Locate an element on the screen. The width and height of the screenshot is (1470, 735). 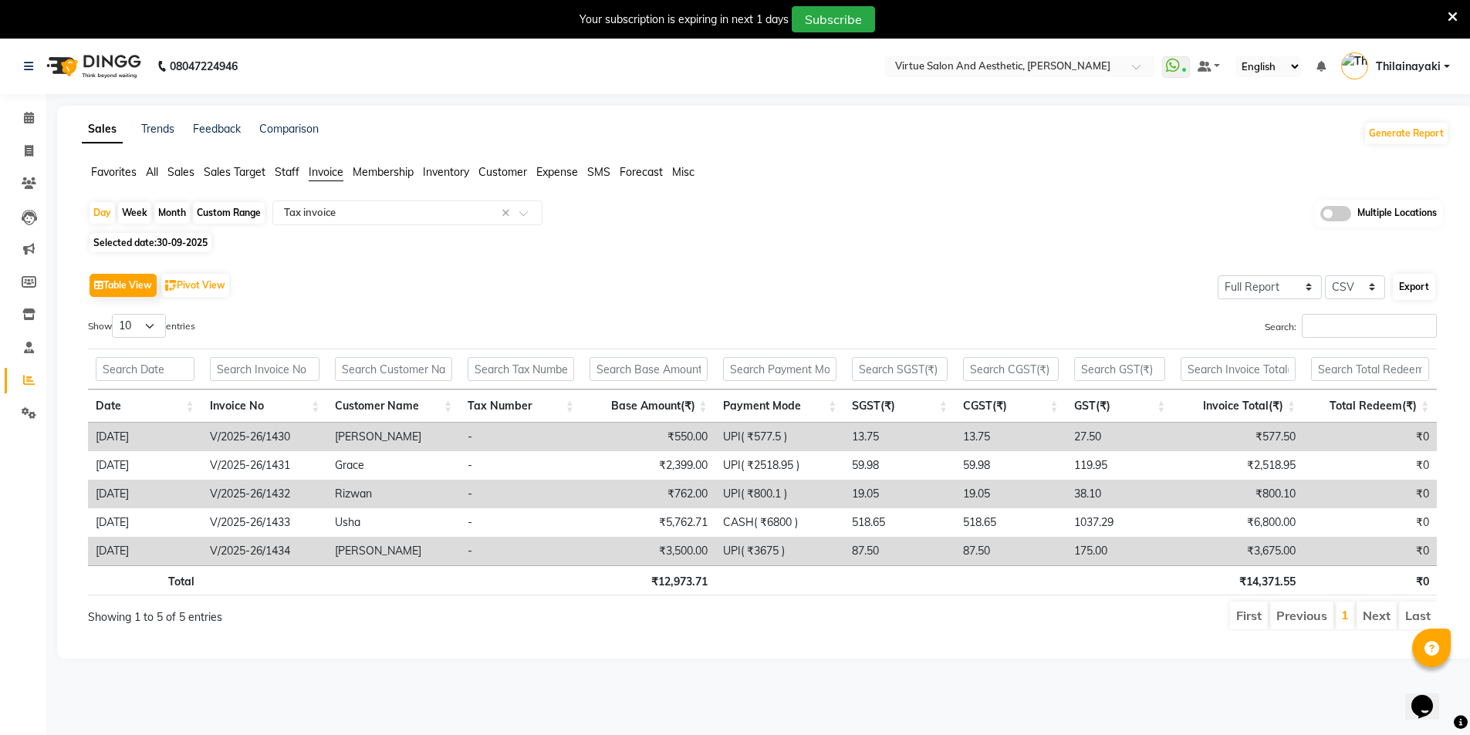
td: ₹2,518.95 is located at coordinates (1238, 465).